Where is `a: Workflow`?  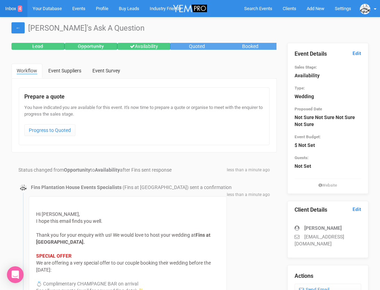
a: Workflow is located at coordinates (27, 71).